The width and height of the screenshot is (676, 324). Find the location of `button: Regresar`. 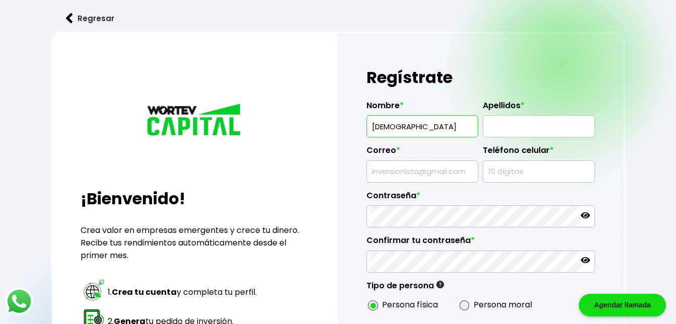

button: Regresar is located at coordinates (90, 18).